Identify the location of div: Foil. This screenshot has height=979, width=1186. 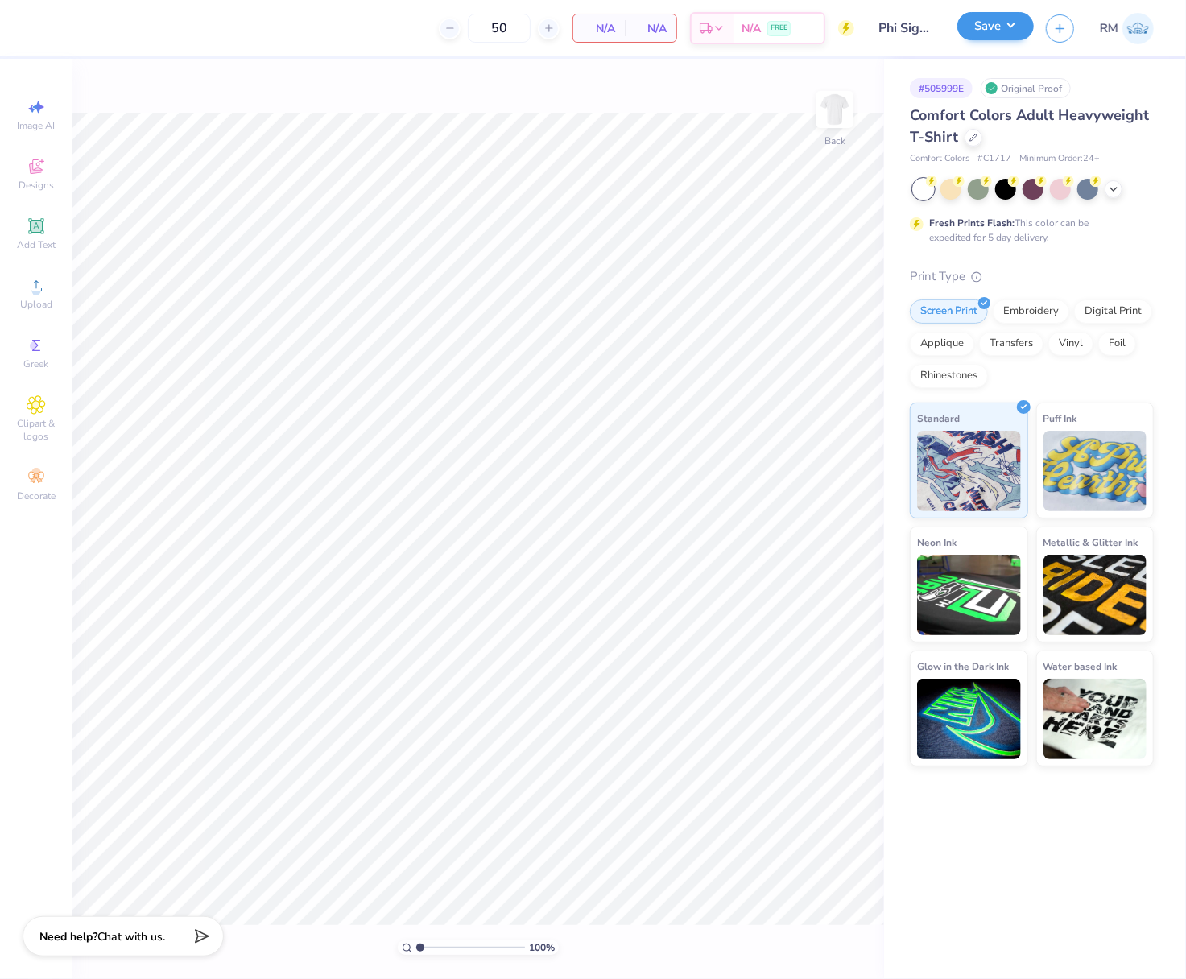
(1117, 344).